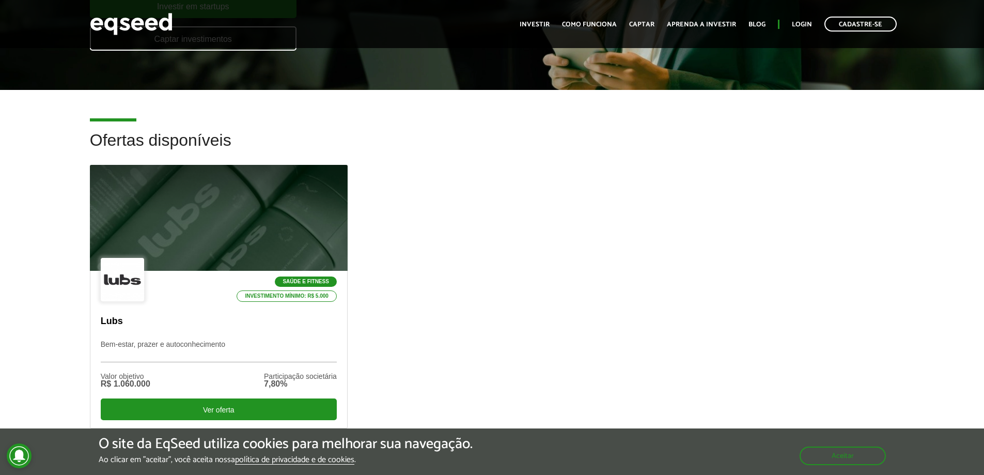 The height and width of the screenshot is (475, 984). I want to click on a: Login, so click(802, 24).